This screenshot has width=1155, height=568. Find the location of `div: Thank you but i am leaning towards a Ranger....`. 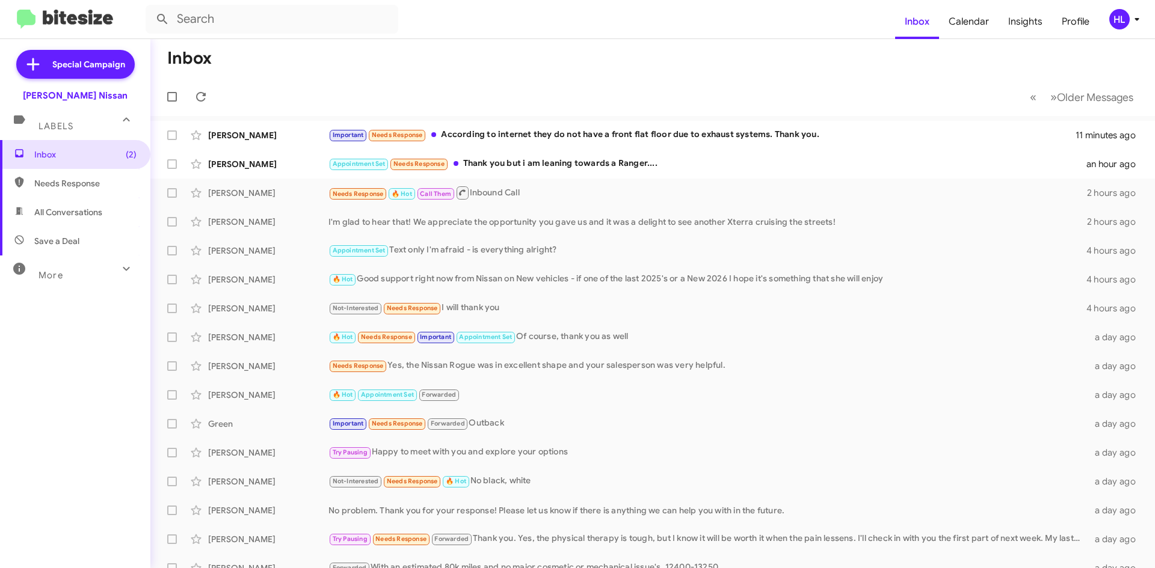

div: Thank you but i am leaning towards a Ranger.... is located at coordinates (707, 164).